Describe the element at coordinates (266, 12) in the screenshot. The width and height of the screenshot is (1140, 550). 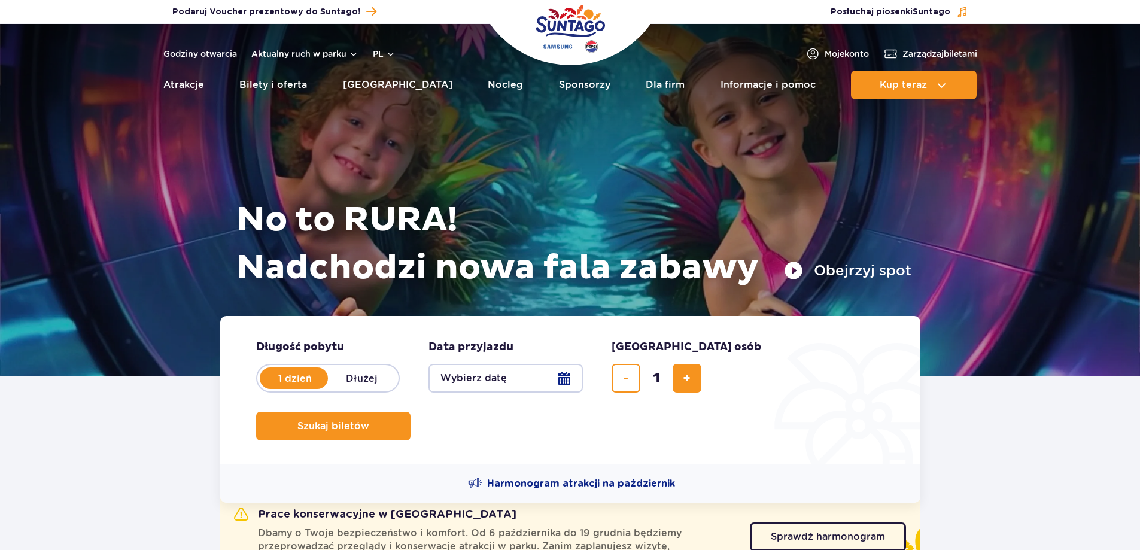
I see `span: Podaruj Voucher prezentowy do Suntago!` at that location.